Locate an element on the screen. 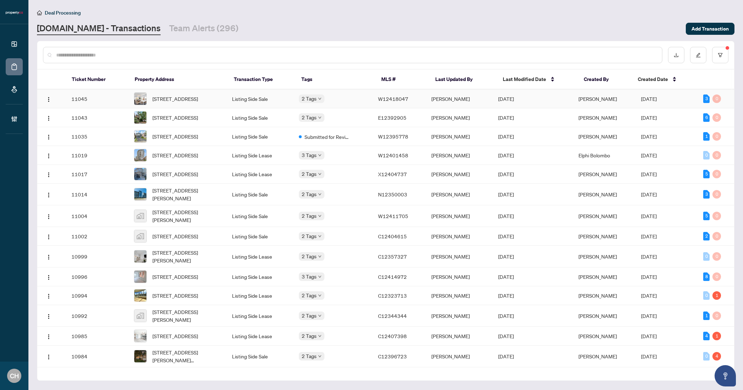 Image resolution: width=743 pixels, height=390 pixels. td: 11035 is located at coordinates (97, 136).